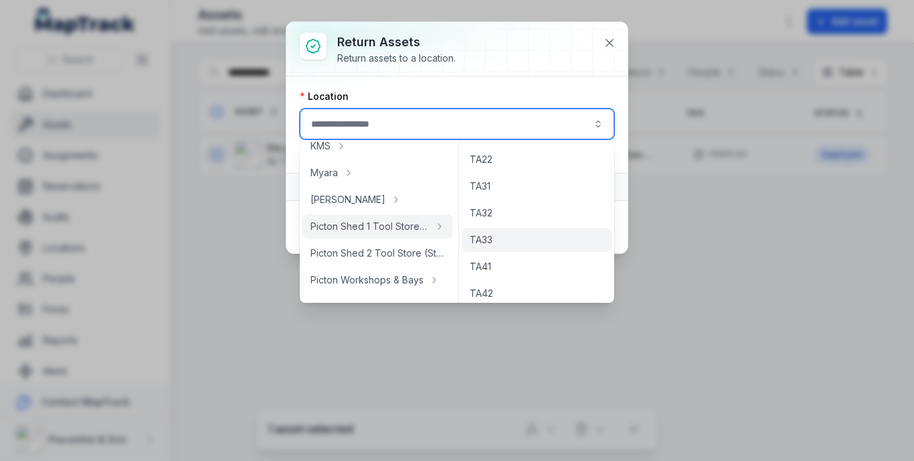  I want to click on span: Myara, so click(324, 173).